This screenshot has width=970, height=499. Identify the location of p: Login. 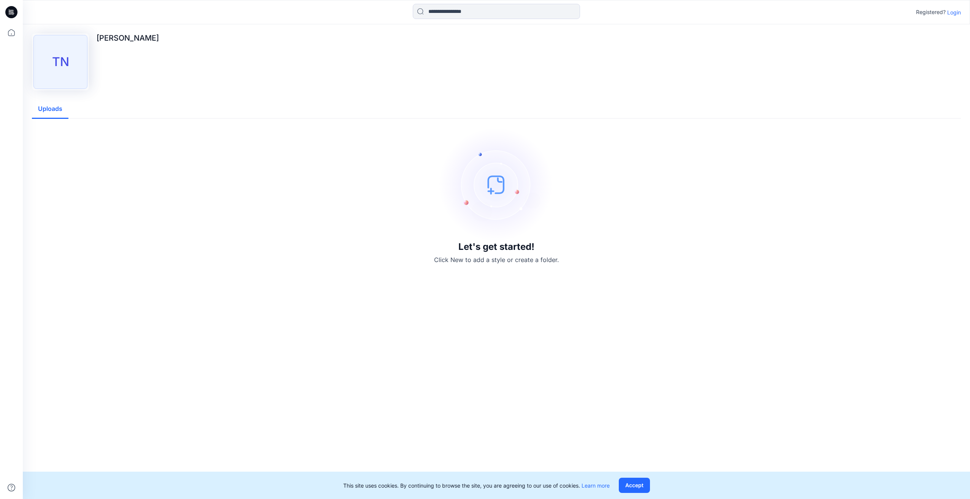
(954, 12).